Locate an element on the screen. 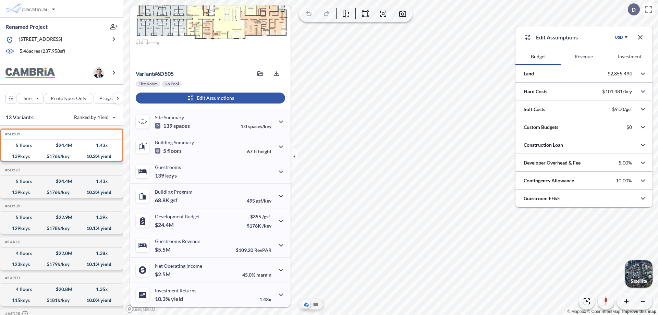  span: ft is located at coordinates (255, 151).